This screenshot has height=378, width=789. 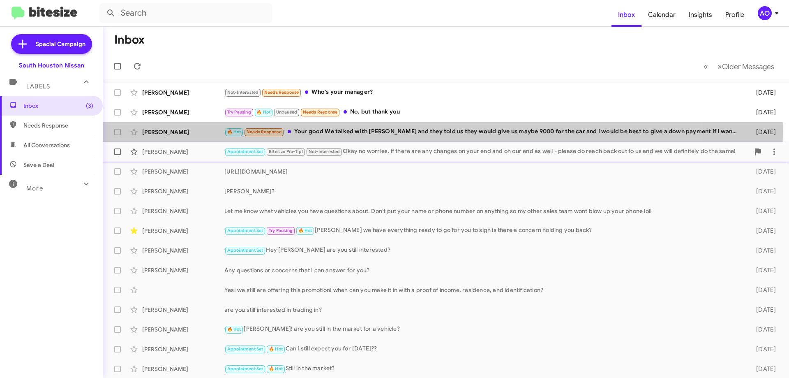 What do you see at coordinates (700, 15) in the screenshot?
I see `a: Insights` at bounding box center [700, 15].